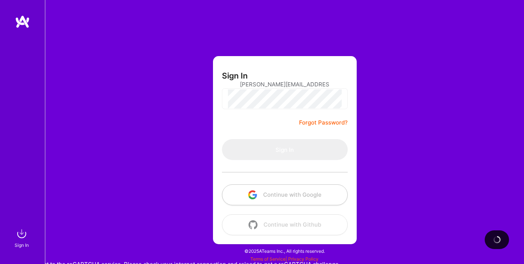 This screenshot has height=264, width=524. I want to click on div: Sign In, so click(22, 245).